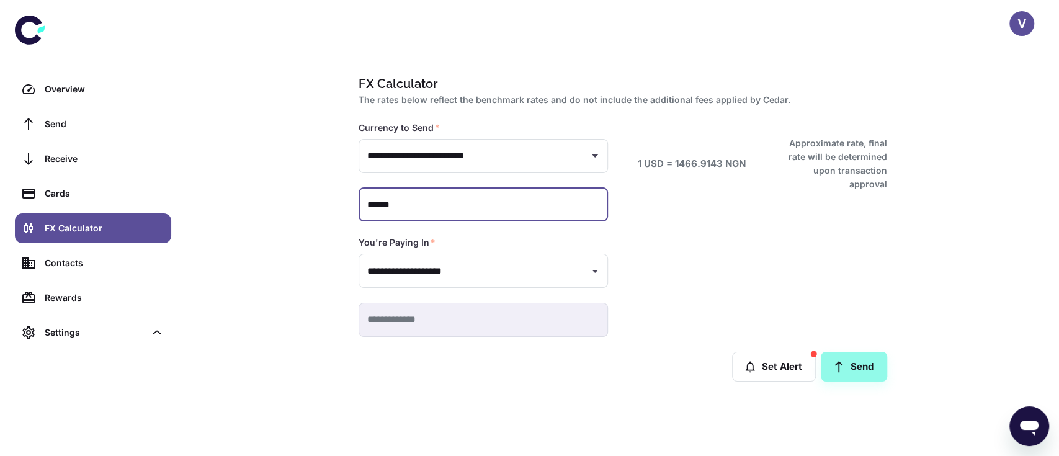 This screenshot has width=1059, height=456. What do you see at coordinates (93, 263) in the screenshot?
I see `a: Contacts` at bounding box center [93, 263].